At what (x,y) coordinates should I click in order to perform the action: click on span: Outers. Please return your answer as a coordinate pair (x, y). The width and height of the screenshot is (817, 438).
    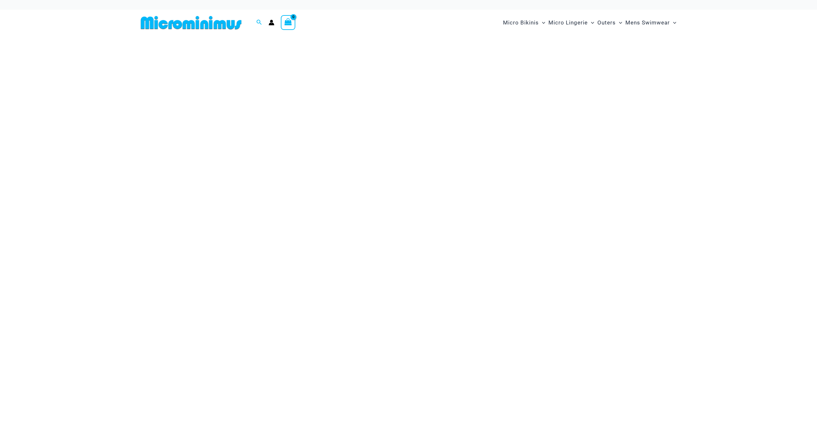
    Looking at the image, I should click on (606, 23).